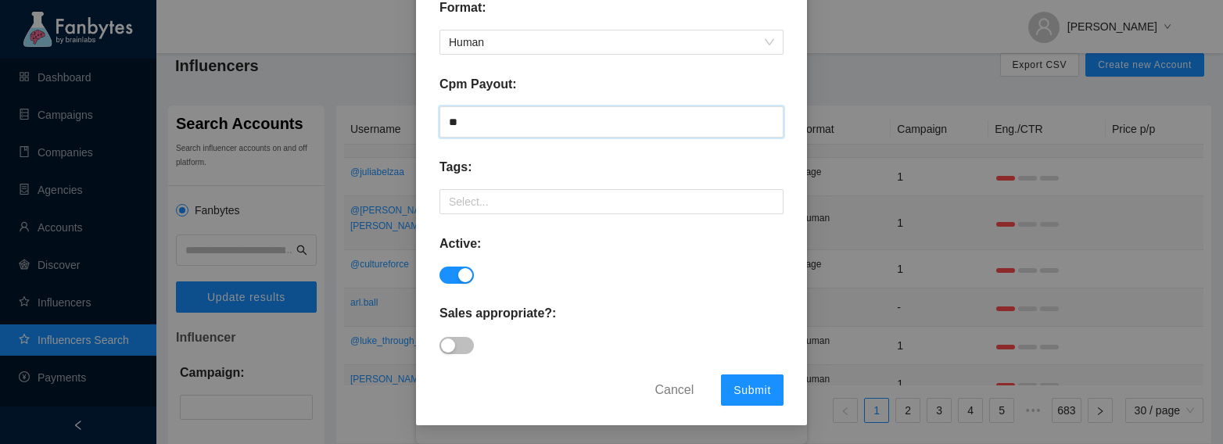  Describe the element at coordinates (497, 314) in the screenshot. I see `p: Sales appropriate?:` at that location.